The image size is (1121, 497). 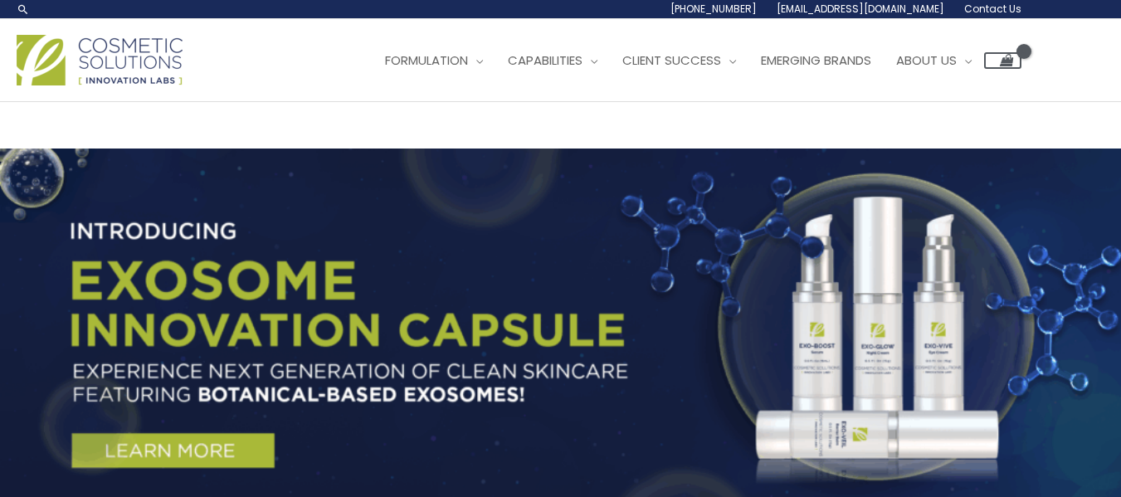 What do you see at coordinates (933, 61) in the screenshot?
I see `a: About Us` at bounding box center [933, 61].